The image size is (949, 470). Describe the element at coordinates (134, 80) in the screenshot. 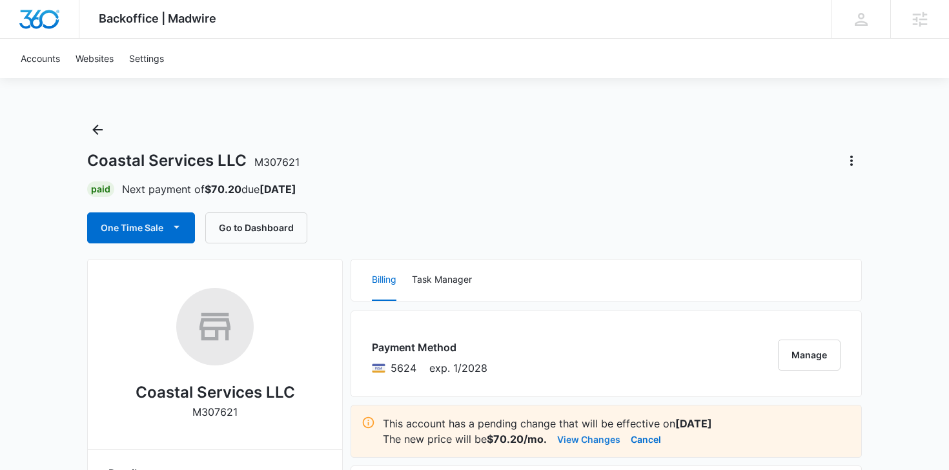

I see `img: tab_keywords_by_traffic_grey.svg` at that location.